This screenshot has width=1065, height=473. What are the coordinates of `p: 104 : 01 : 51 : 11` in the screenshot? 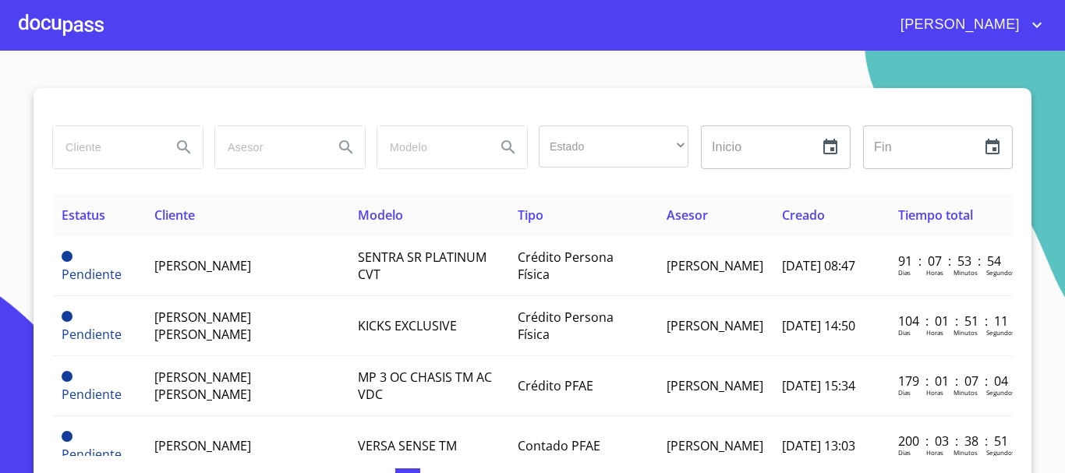 It's located at (951, 321).